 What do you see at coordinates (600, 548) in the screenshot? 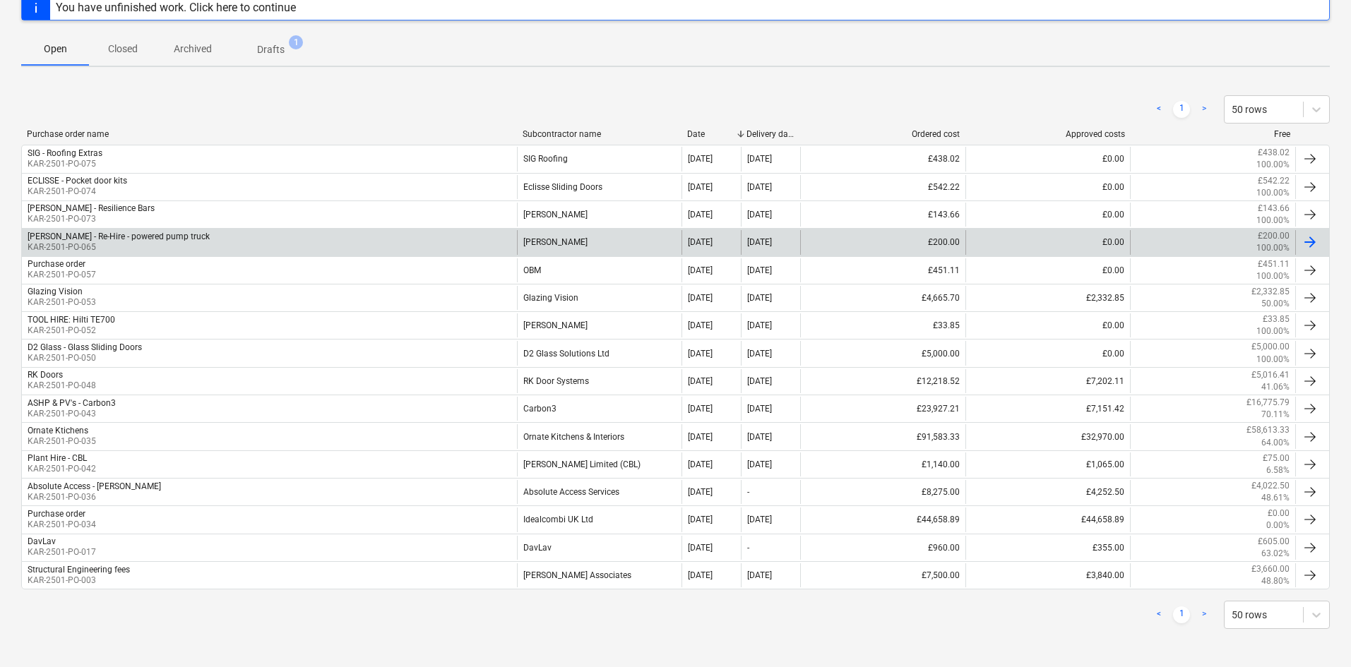
I see `div: DavLav` at bounding box center [600, 548].